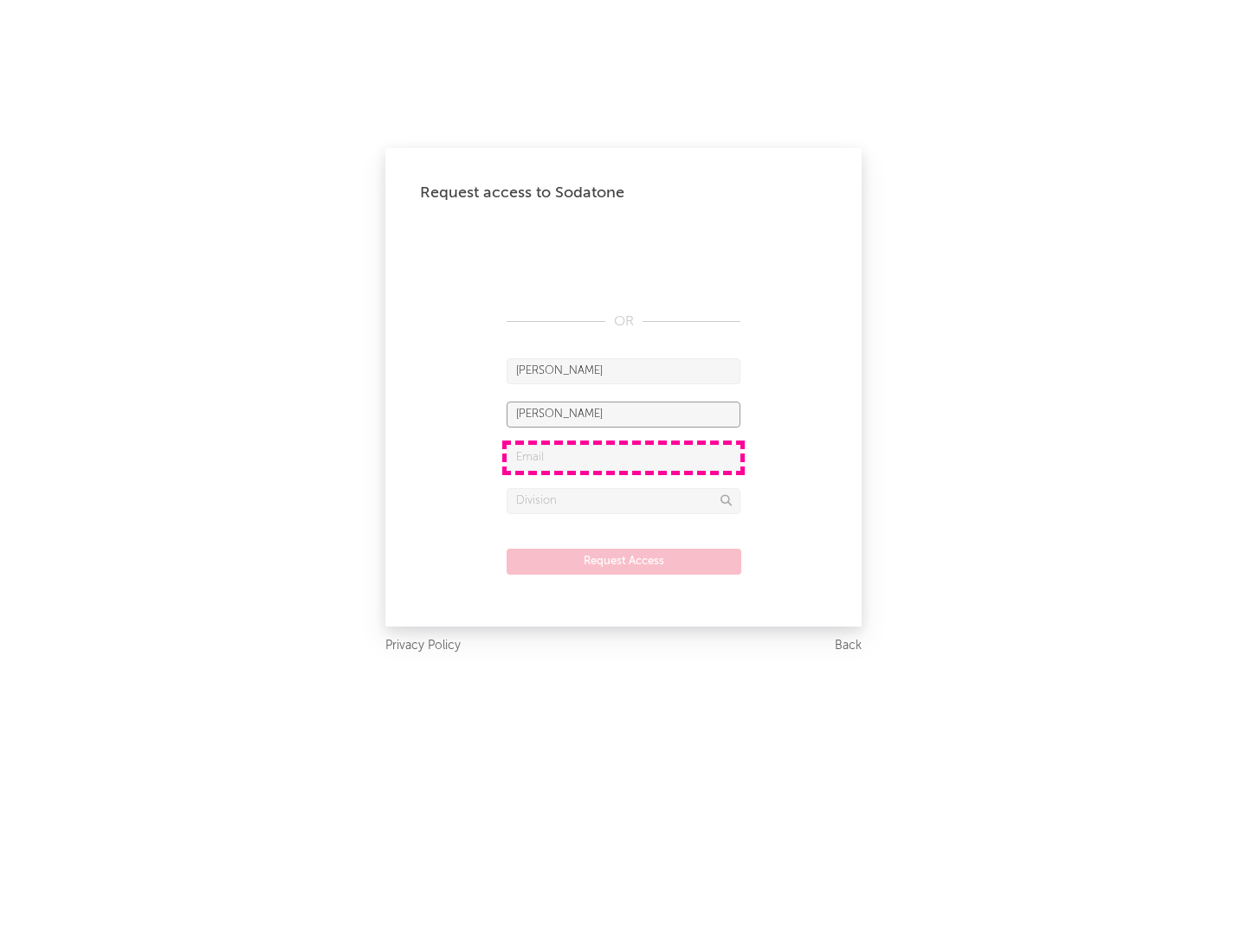  Describe the element at coordinates (624, 458) in the screenshot. I see `input: Email` at that location.